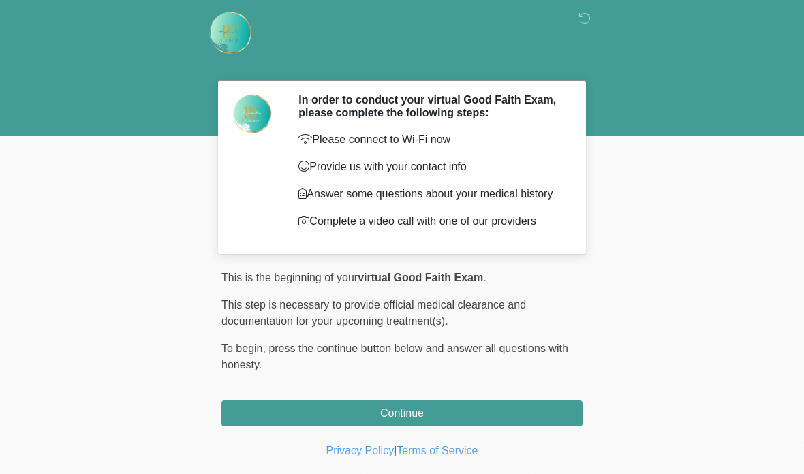 The width and height of the screenshot is (804, 474). Describe the element at coordinates (252, 114) in the screenshot. I see `img: Agent Avatar` at that location.